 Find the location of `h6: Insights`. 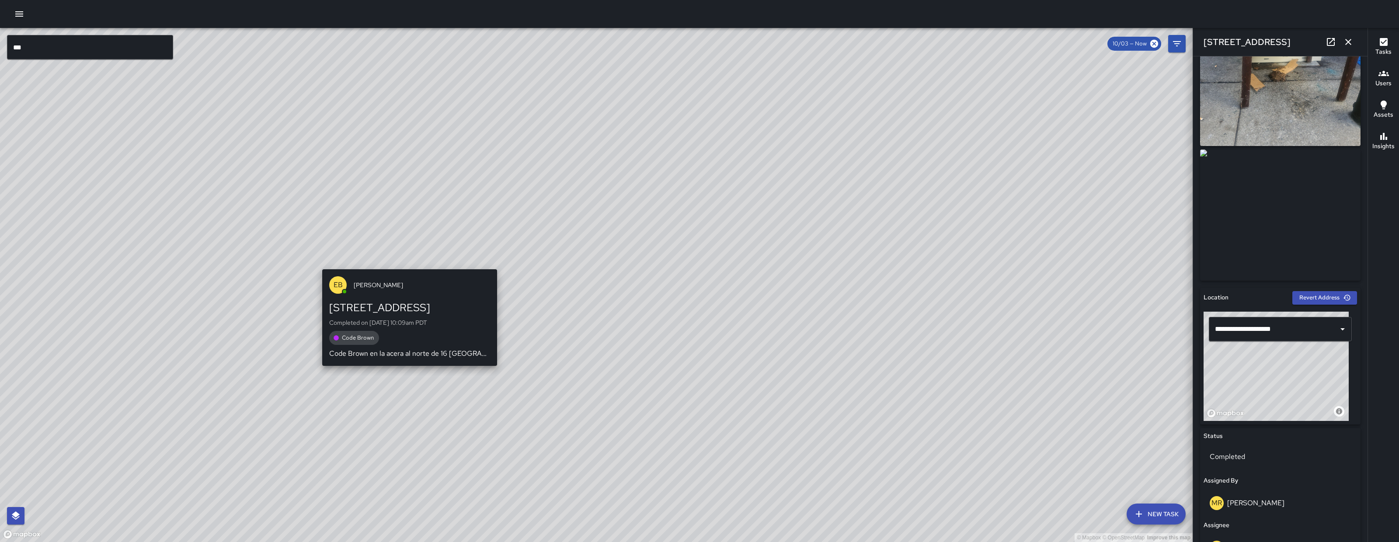

h6: Insights is located at coordinates (1383, 146).